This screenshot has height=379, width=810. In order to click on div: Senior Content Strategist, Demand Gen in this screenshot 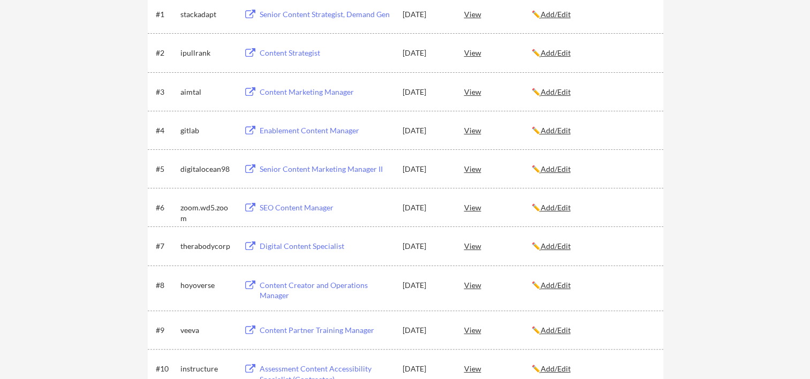, I will do `click(326, 14)`.